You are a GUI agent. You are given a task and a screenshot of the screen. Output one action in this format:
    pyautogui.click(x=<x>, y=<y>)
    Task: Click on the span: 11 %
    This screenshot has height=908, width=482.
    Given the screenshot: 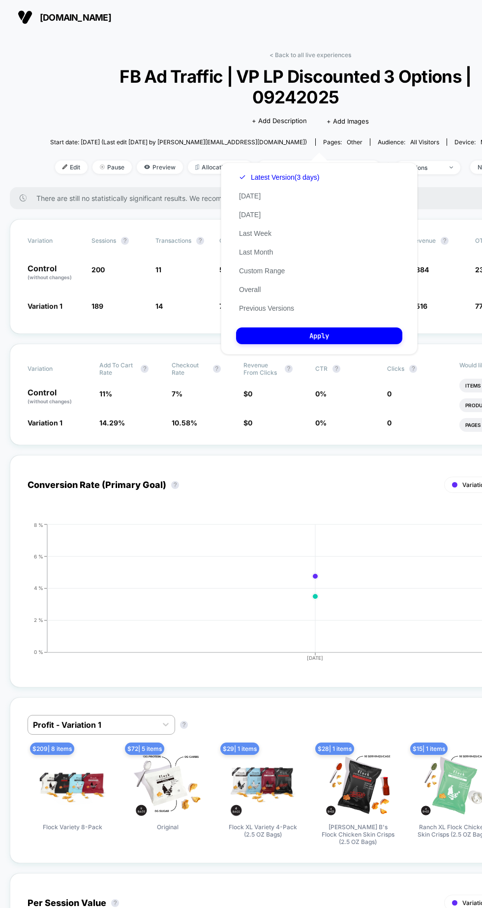 What is the action you would take?
    pyautogui.click(x=106, y=393)
    